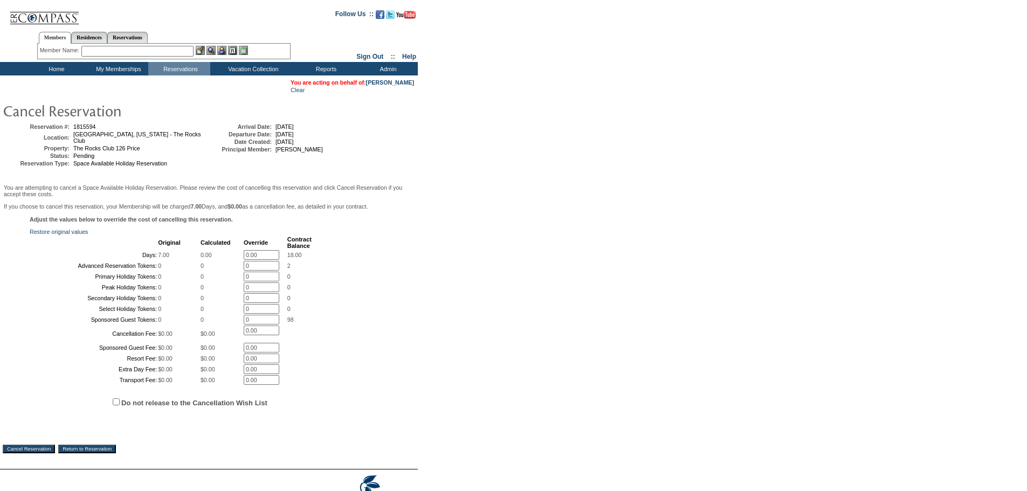 Image resolution: width=1027 pixels, height=491 pixels. Describe the element at coordinates (390, 17) in the screenshot. I see `a: Follow us on Twitter` at that location.